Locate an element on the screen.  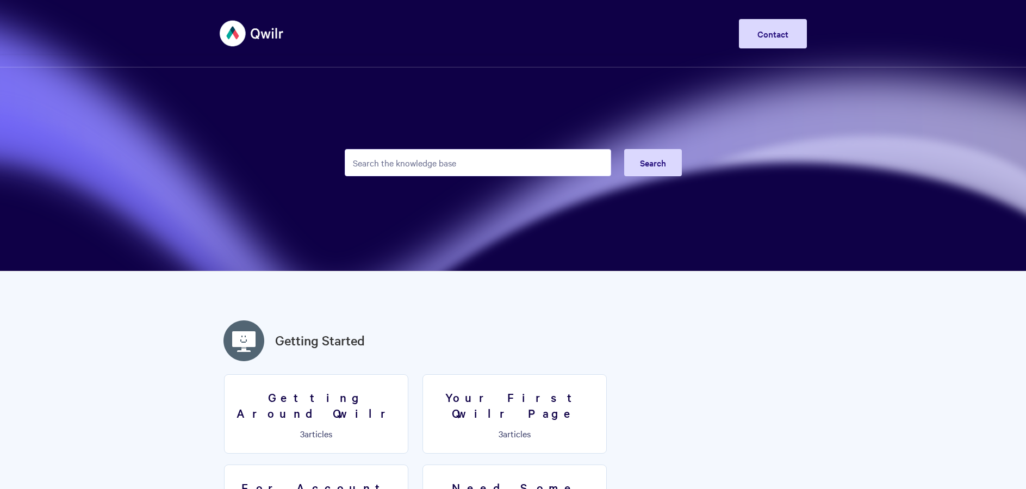
h3: Getting Around Qwilr is located at coordinates (316, 405).